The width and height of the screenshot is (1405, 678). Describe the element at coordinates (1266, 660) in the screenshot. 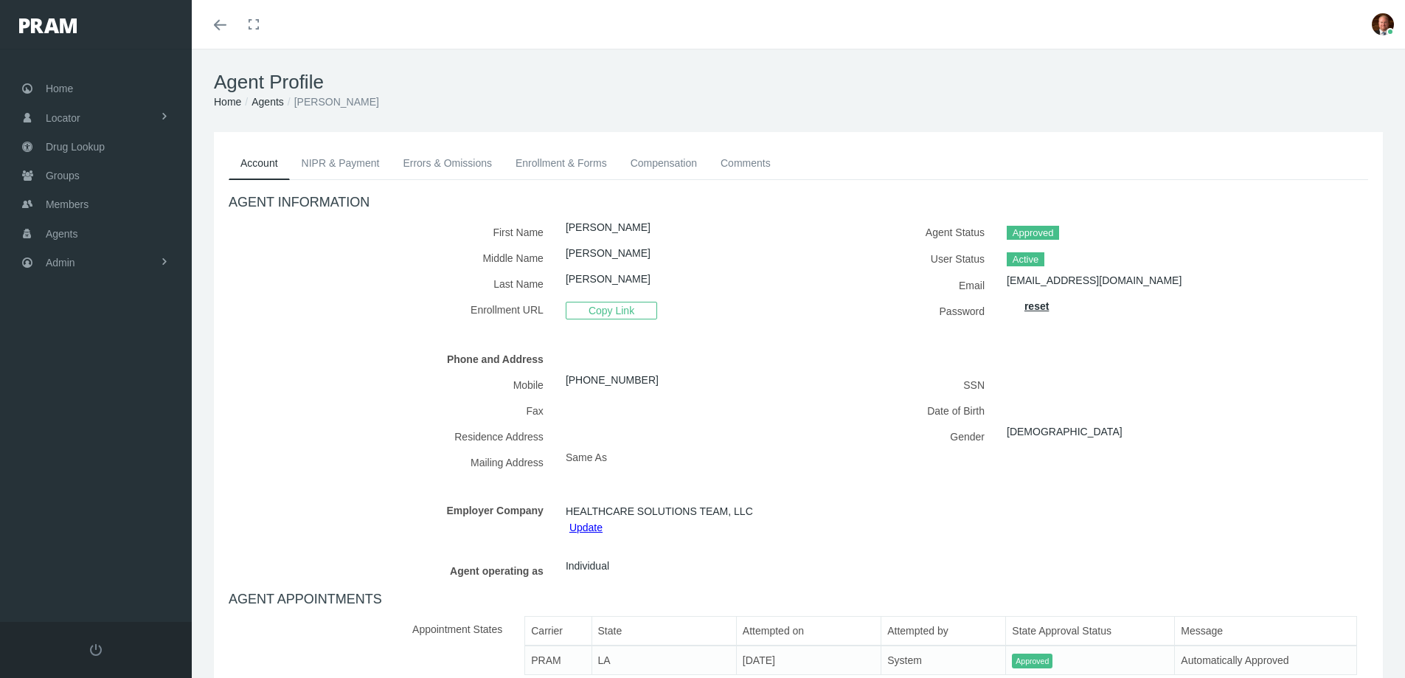

I see `td: Automatically Approved` at that location.